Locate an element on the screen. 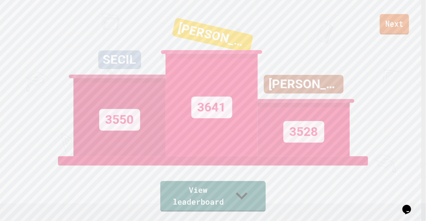 The height and width of the screenshot is (221, 426). a: Next is located at coordinates (394, 24).